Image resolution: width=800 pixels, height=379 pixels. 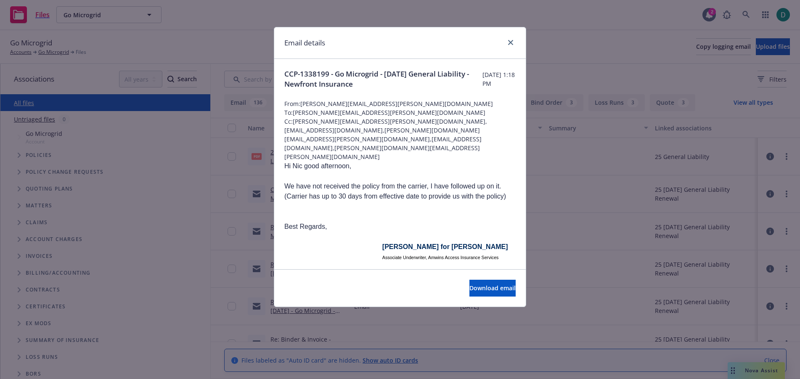 What do you see at coordinates (305, 43) in the screenshot?
I see `h1: Email details` at bounding box center [305, 43].